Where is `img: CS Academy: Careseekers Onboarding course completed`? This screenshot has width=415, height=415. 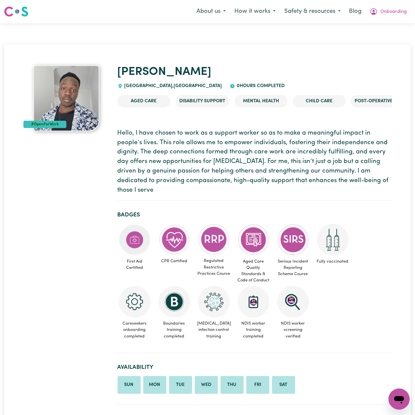 img: CS Academy: Careseekers Onboarding course completed is located at coordinates (135, 302).